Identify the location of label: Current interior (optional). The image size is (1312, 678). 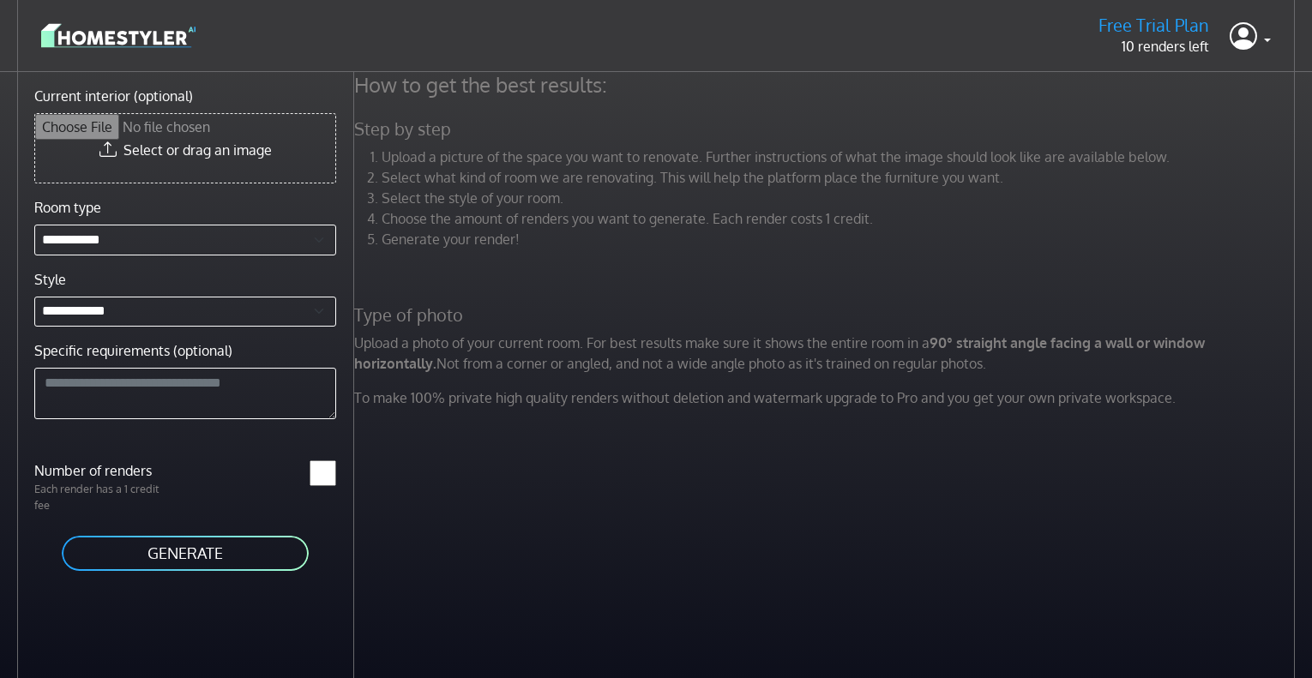
(113, 96).